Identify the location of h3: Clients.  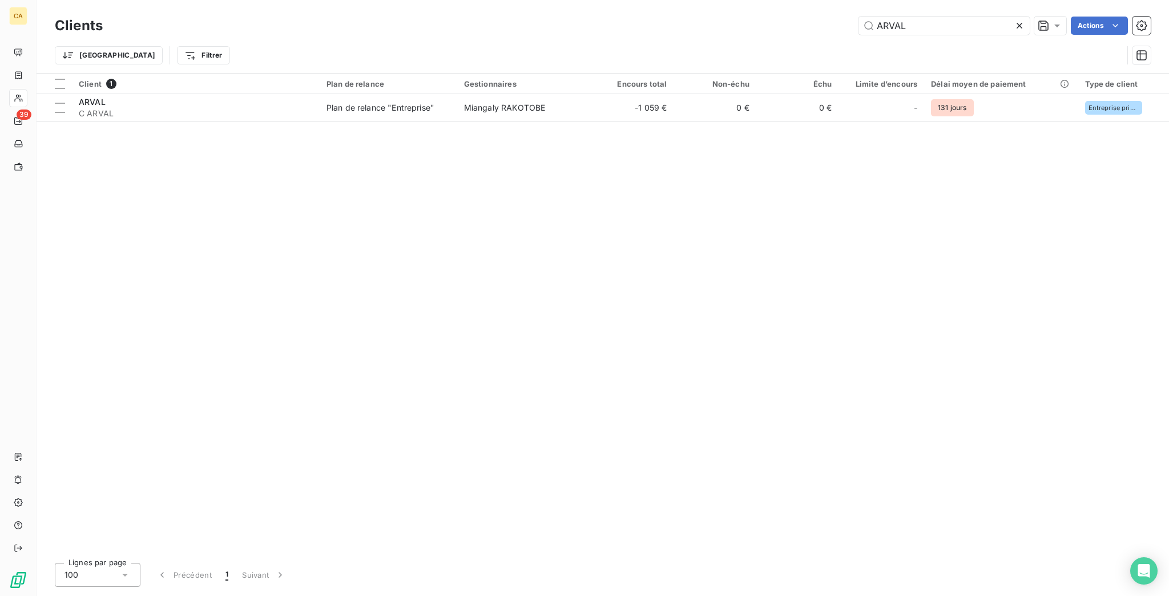
(79, 26).